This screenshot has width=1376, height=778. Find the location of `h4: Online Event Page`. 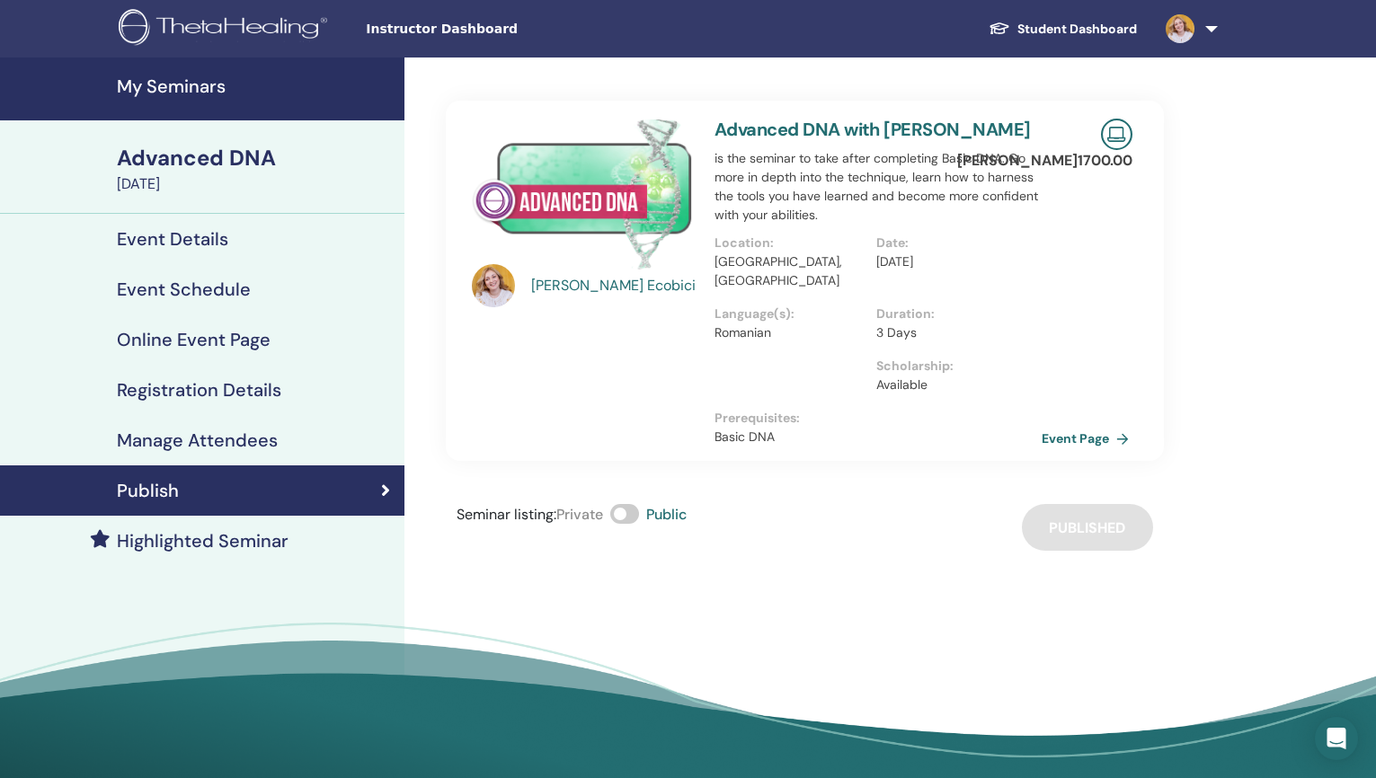

h4: Online Event Page is located at coordinates (193, 340).